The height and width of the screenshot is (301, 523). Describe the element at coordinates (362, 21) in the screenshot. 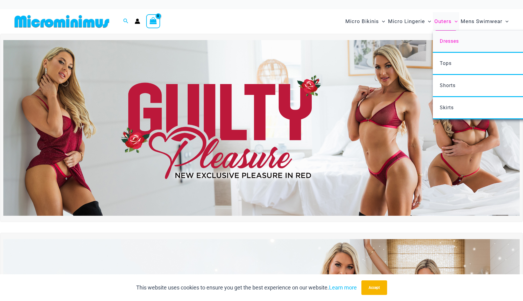

I see `span: Micro Bikinis` at that location.